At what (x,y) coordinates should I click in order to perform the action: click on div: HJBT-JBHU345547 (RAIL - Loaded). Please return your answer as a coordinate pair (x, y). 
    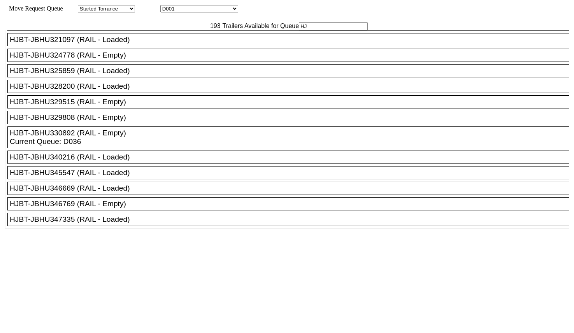
    Looking at the image, I should click on (292, 173).